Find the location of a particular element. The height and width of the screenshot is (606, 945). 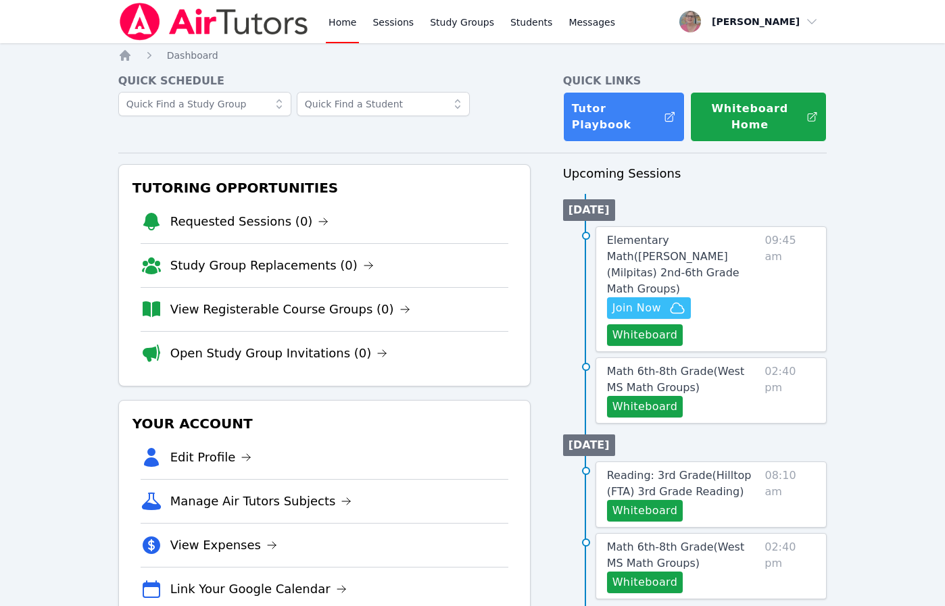

img: Air Tutors is located at coordinates (214, 22).